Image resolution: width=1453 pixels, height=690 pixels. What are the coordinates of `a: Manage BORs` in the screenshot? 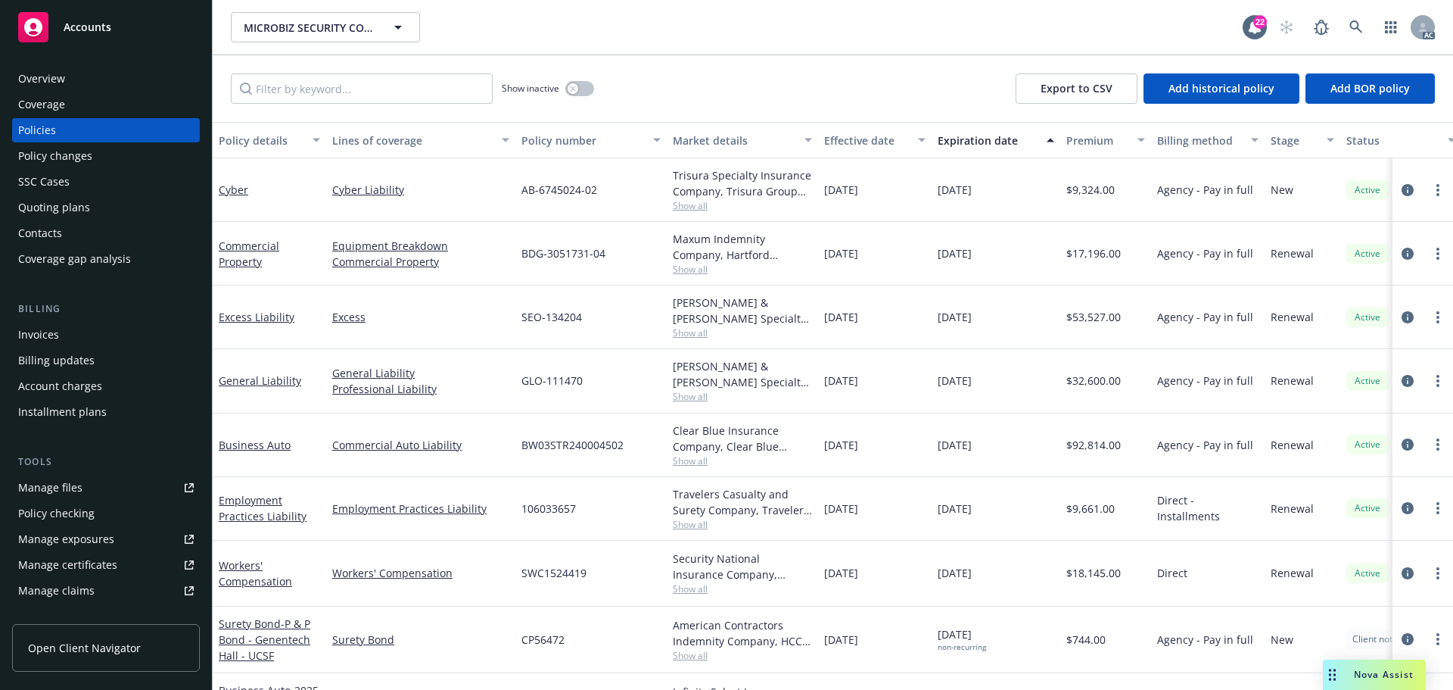 It's located at (106, 616).